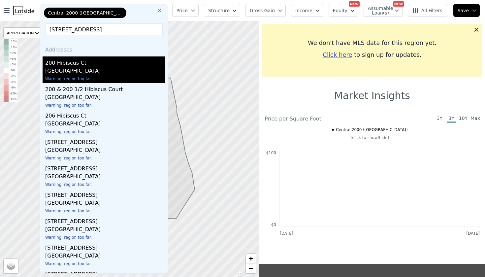  Describe the element at coordinates (11, 266) in the screenshot. I see `a: Layers` at that location.